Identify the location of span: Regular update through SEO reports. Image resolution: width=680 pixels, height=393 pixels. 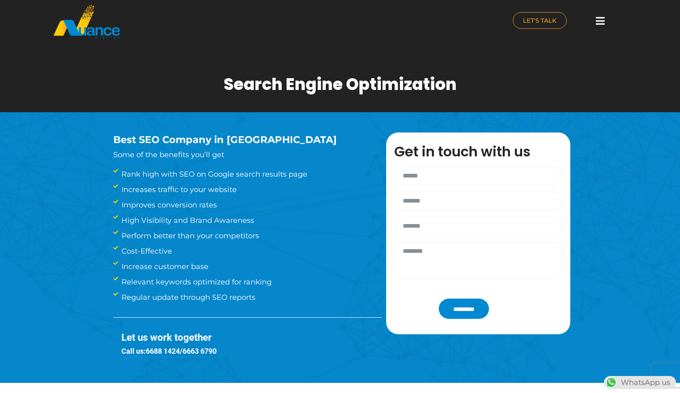
(187, 297).